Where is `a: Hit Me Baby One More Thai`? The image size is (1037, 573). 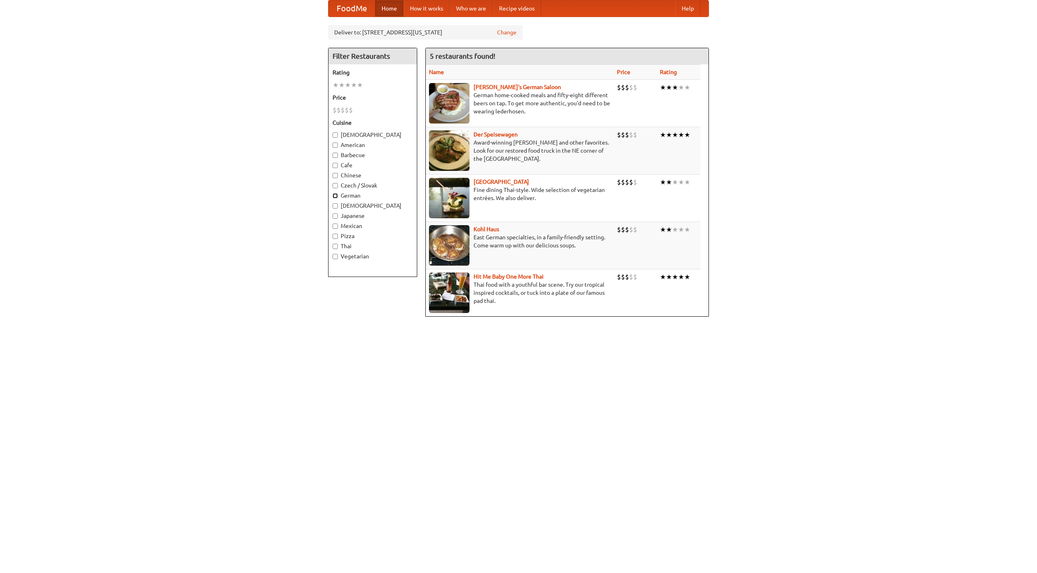
a: Hit Me Baby One More Thai is located at coordinates (508, 277).